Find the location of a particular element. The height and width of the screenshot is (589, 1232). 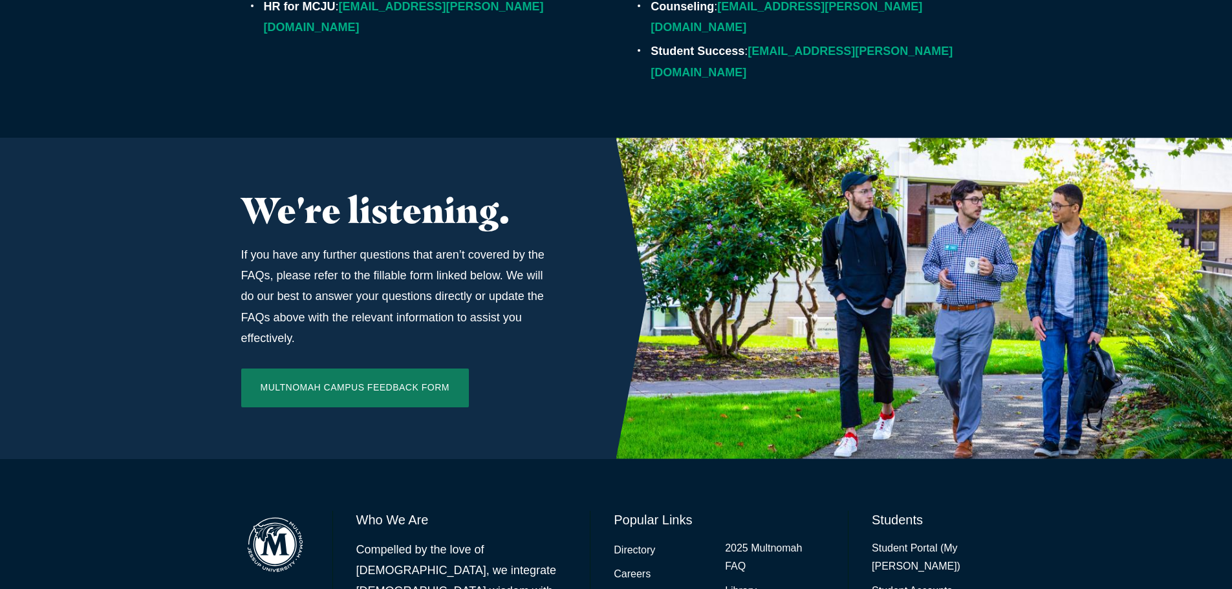

strong: Student Success is located at coordinates (697, 51).